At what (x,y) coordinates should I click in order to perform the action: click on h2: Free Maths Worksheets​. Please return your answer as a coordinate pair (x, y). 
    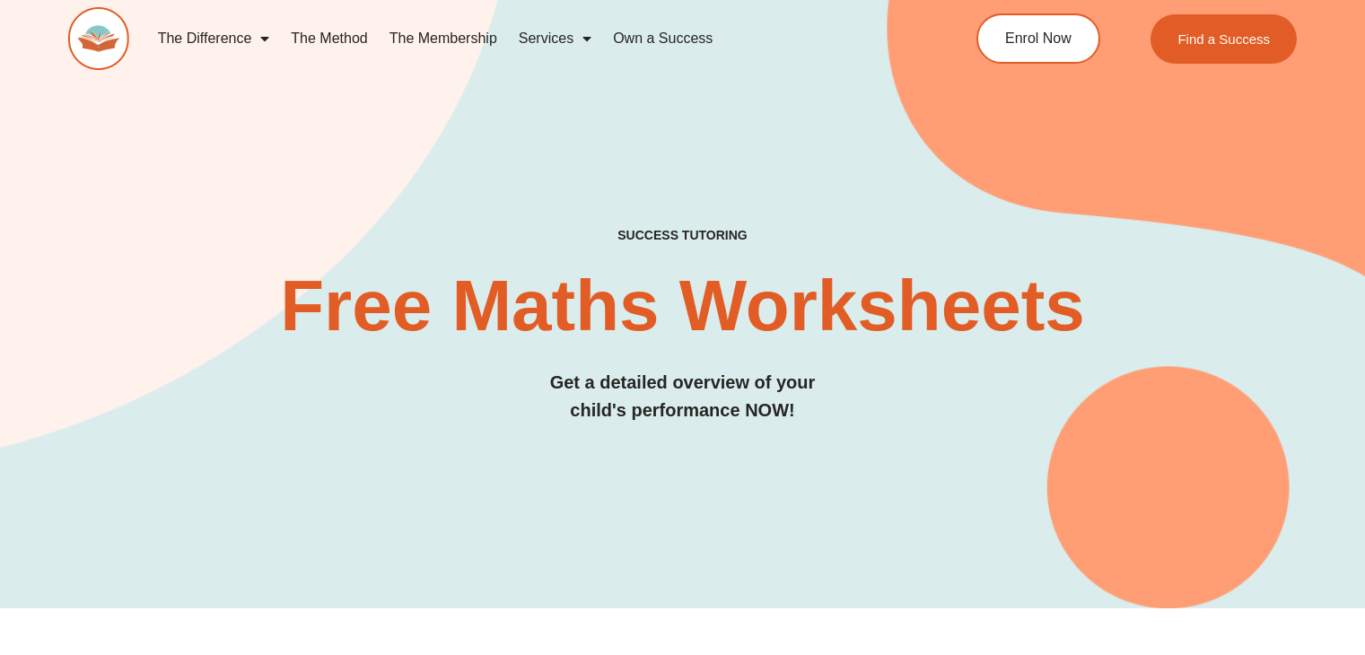
    Looking at the image, I should click on (682, 306).